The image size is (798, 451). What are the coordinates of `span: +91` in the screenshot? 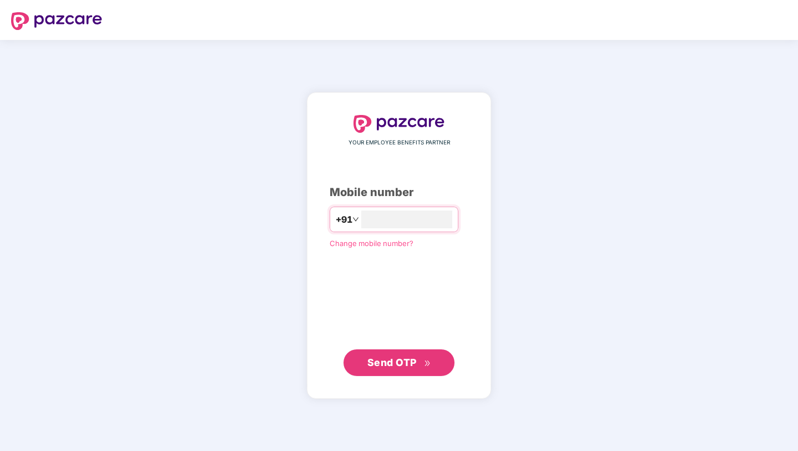 It's located at (344, 219).